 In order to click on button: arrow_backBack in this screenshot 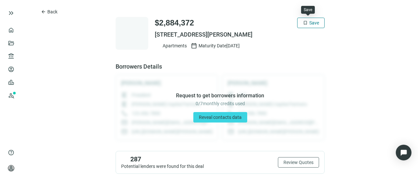, I will do `click(49, 12)`.